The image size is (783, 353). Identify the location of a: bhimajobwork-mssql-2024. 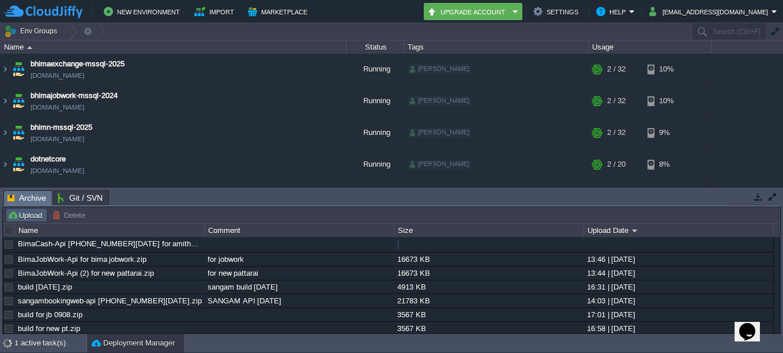
(74, 96).